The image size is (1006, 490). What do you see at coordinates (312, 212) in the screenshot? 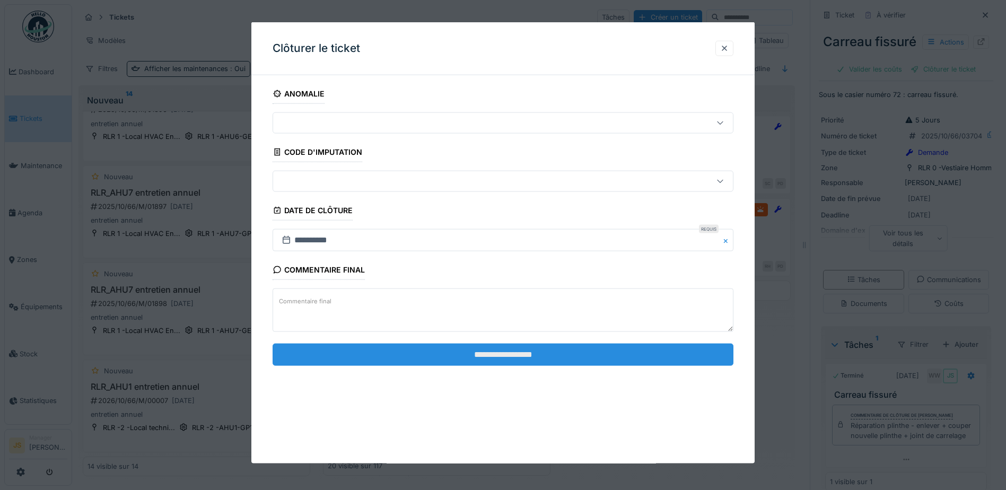
I see `div: Date de clôture` at bounding box center [312, 212].